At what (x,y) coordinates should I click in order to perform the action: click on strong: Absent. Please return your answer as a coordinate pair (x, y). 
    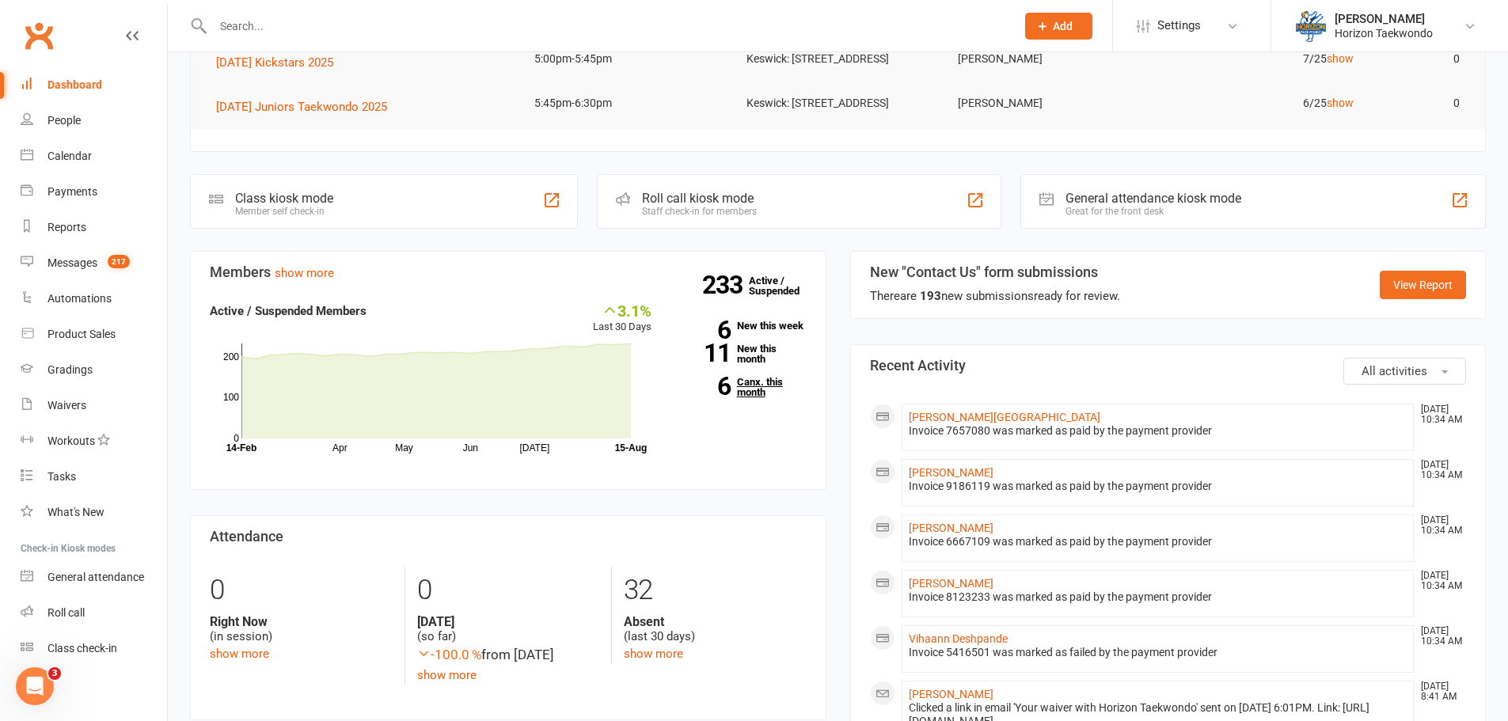
    Looking at the image, I should click on (715, 621).